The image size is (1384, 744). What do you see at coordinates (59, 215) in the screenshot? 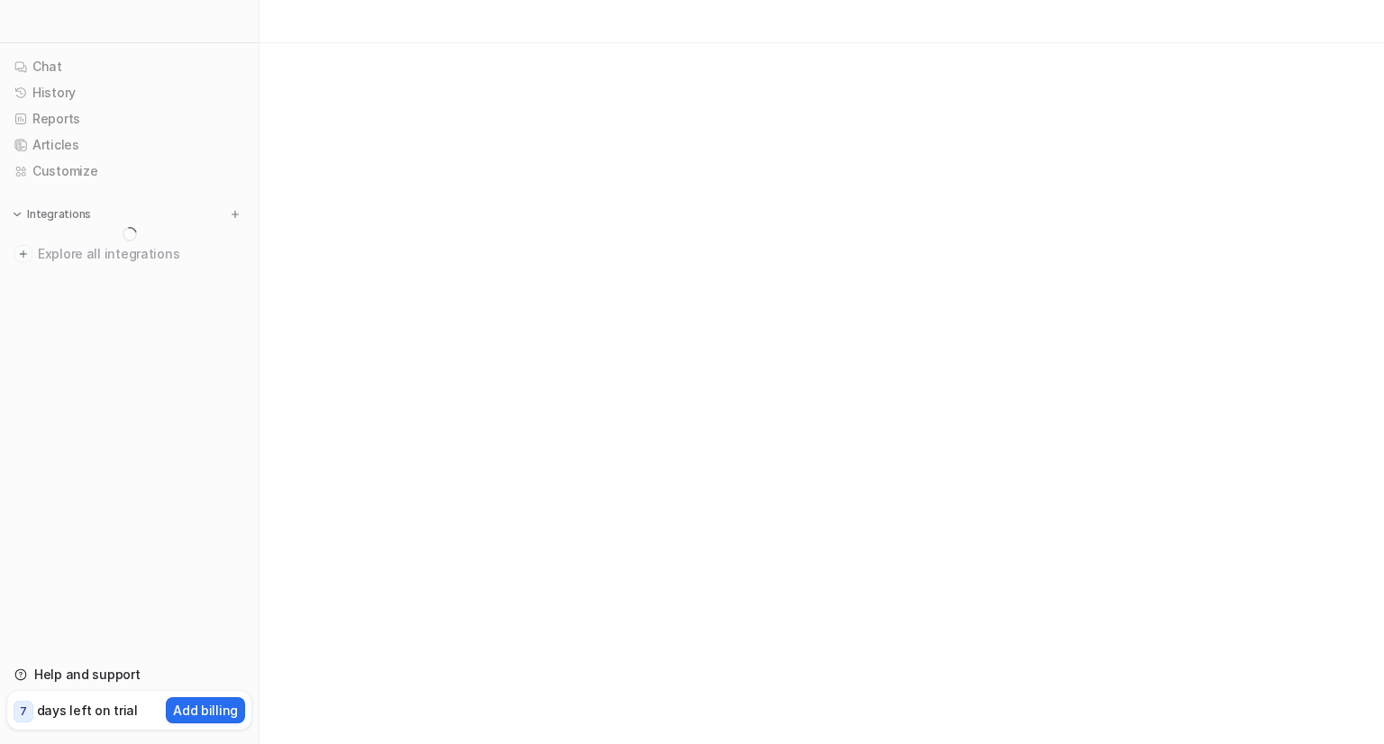
I see `p: Integrations` at bounding box center [59, 215].